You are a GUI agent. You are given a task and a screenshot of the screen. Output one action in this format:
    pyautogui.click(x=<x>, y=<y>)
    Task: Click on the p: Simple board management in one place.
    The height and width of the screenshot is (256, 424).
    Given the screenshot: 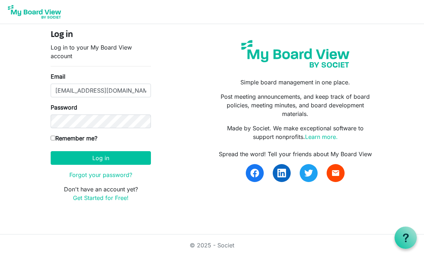 What is the action you would take?
    pyautogui.click(x=295, y=82)
    